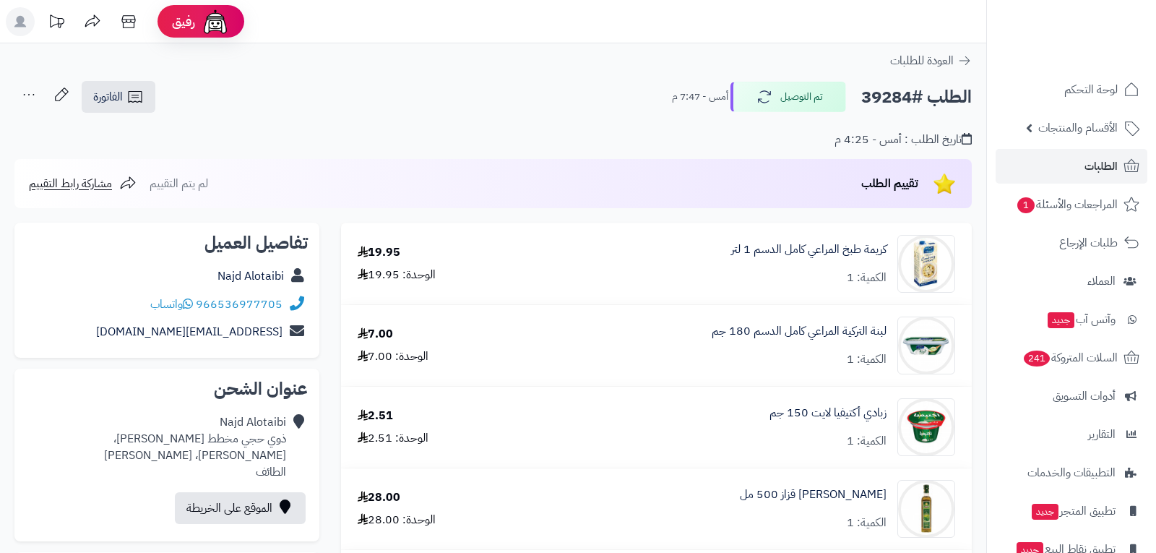 This screenshot has height=553, width=1156. What do you see at coordinates (927, 427) in the screenshot?
I see `img: 2208615e8920139b382b33a7992cb85e9ecc-90x90.jpg` at bounding box center [927, 427].